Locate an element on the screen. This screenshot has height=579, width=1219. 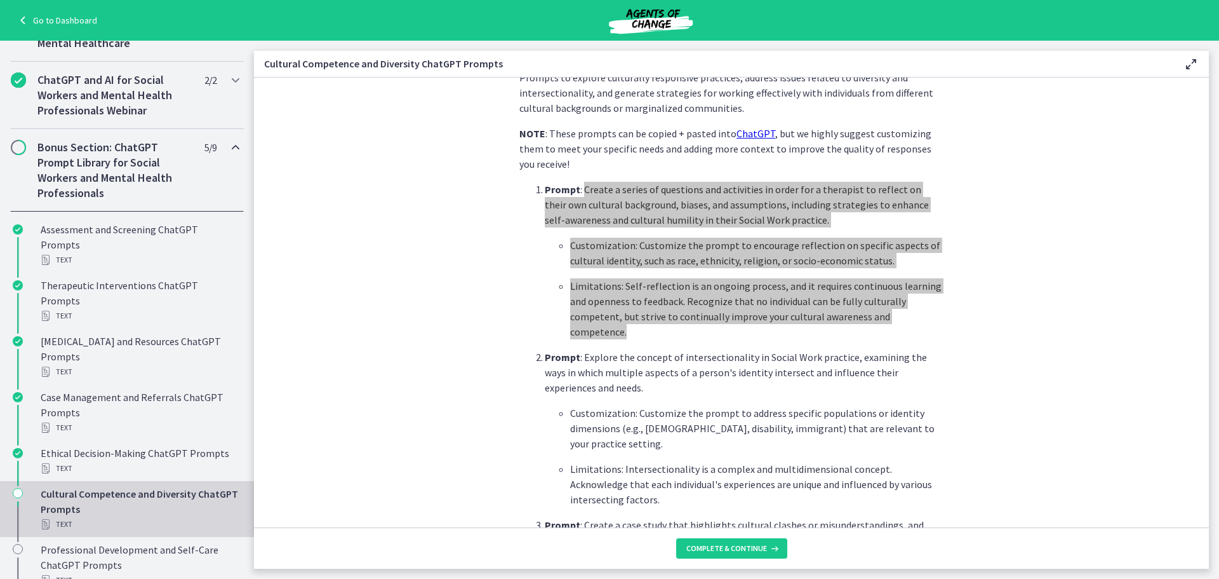
p: Limitations: Intersectionality is a complex and multidimensional concept. Acknowledge that each i... is located at coordinates (757, 484).